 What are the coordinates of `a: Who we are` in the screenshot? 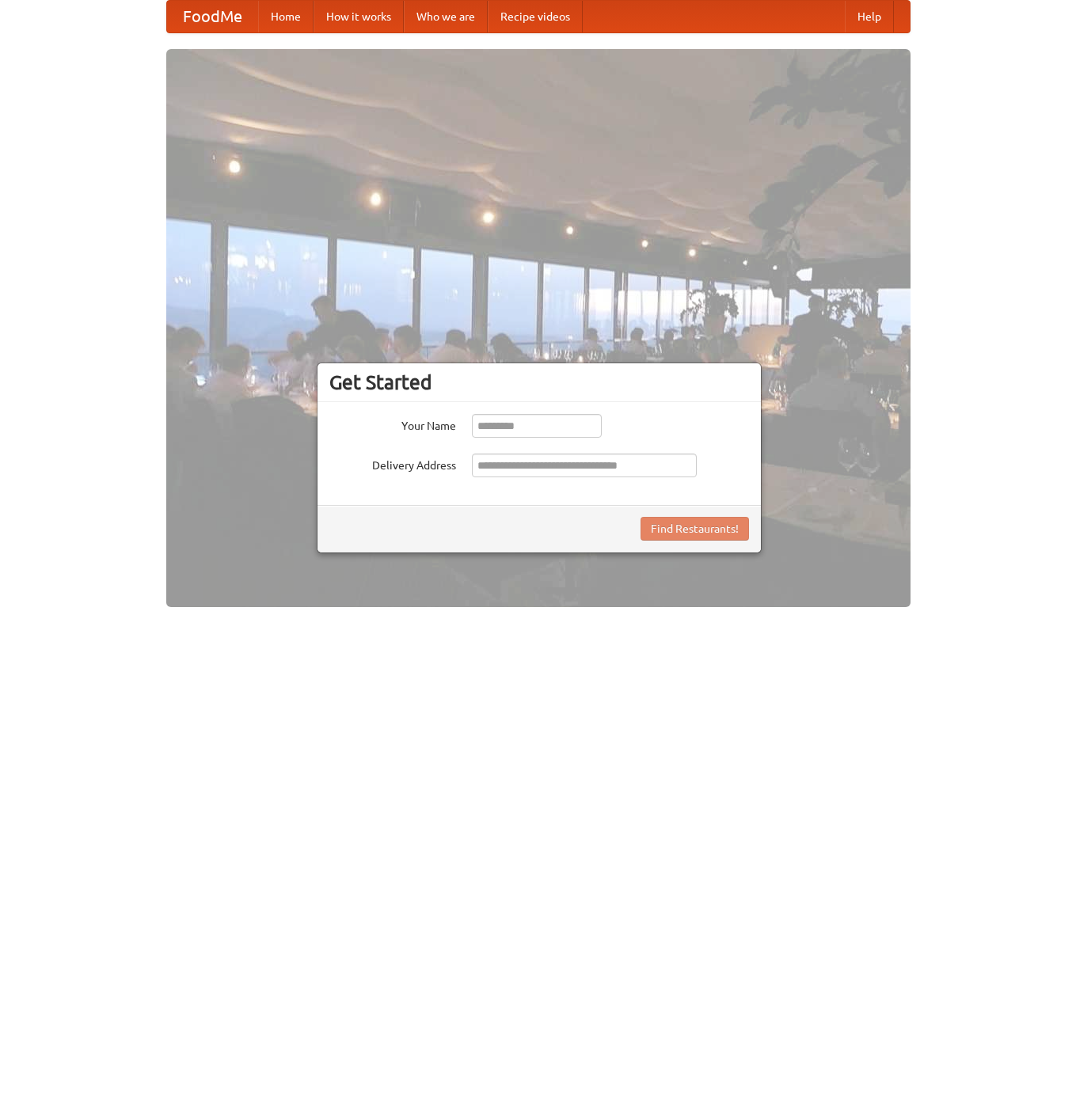 It's located at (446, 17).